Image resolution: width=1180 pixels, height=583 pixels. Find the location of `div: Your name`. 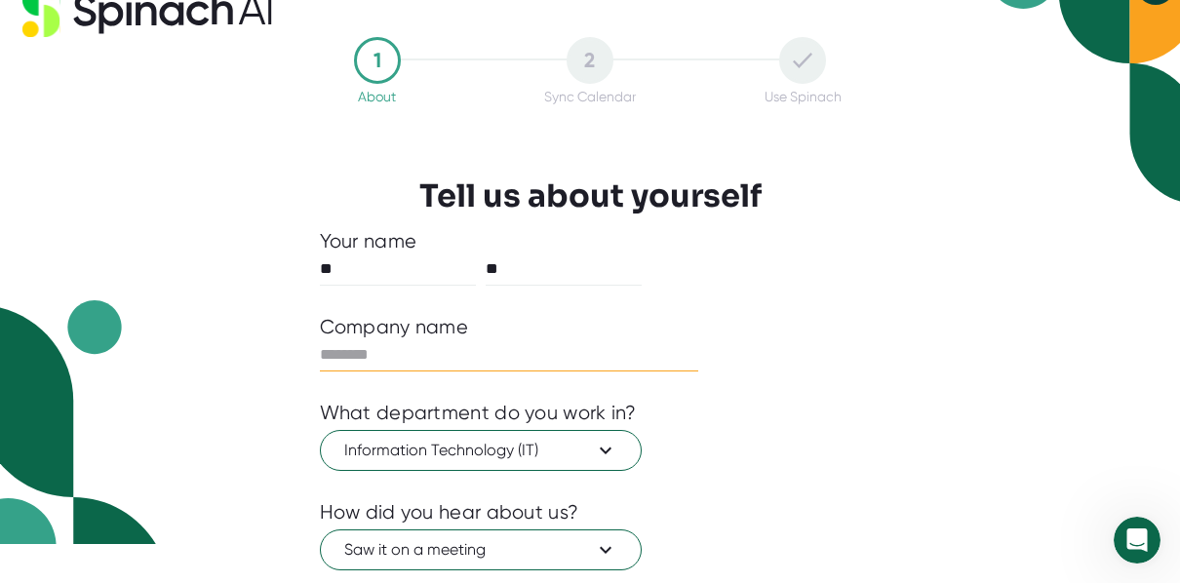

div: Your name is located at coordinates (590, 241).